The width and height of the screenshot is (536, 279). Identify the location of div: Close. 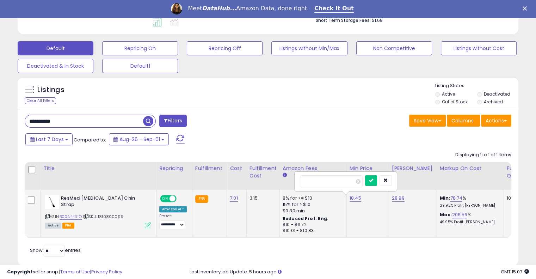
(526, 8).